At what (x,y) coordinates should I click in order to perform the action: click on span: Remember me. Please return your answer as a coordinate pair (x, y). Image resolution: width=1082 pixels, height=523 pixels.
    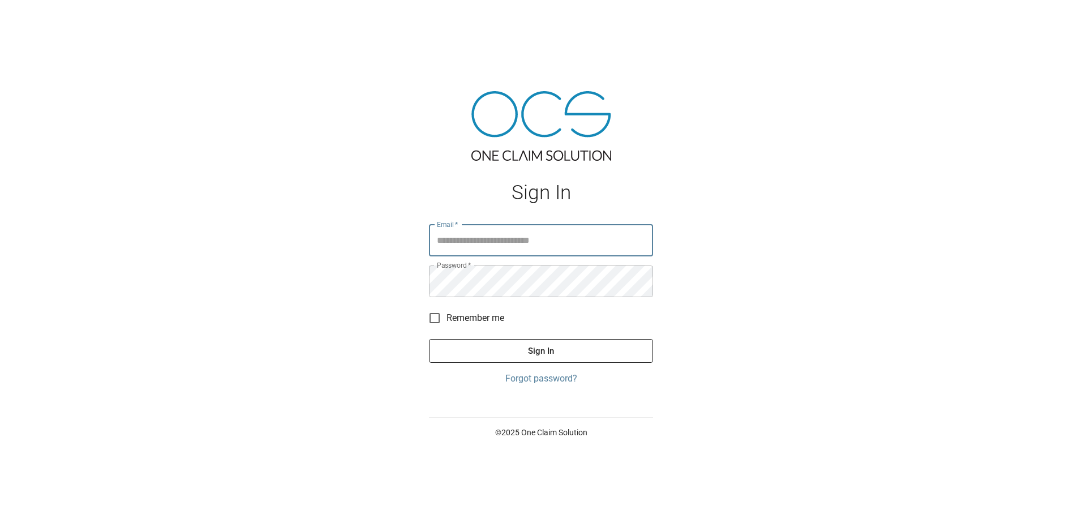
    Looking at the image, I should click on (475, 318).